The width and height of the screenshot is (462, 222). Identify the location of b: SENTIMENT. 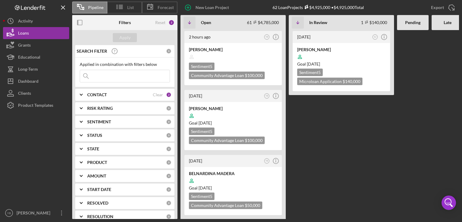
(99, 122).